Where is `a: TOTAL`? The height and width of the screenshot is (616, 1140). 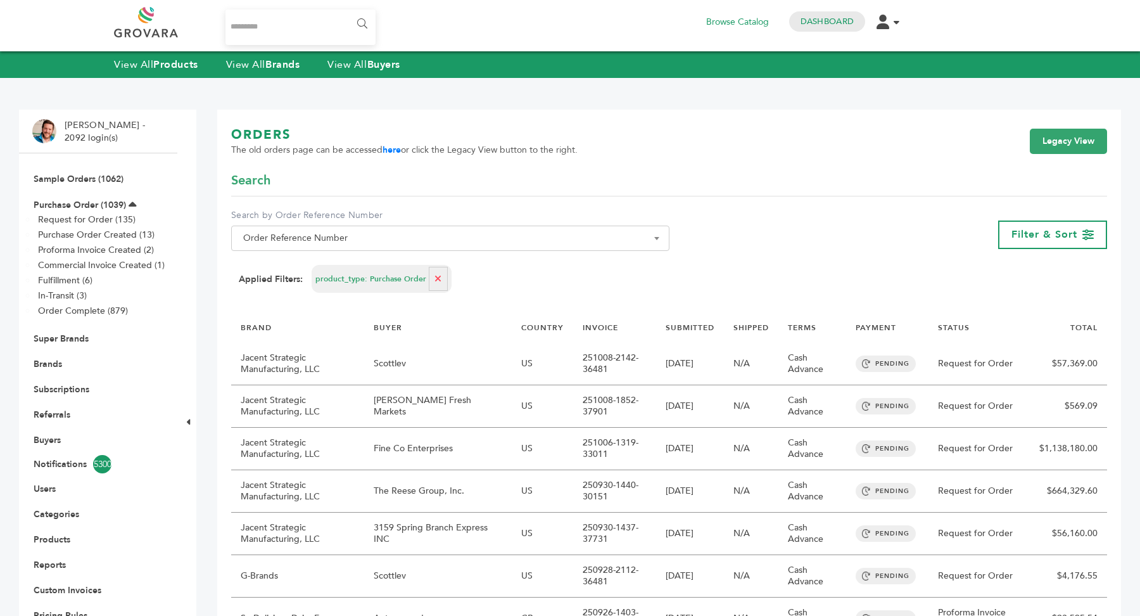
a: TOTAL is located at coordinates (1084, 327).